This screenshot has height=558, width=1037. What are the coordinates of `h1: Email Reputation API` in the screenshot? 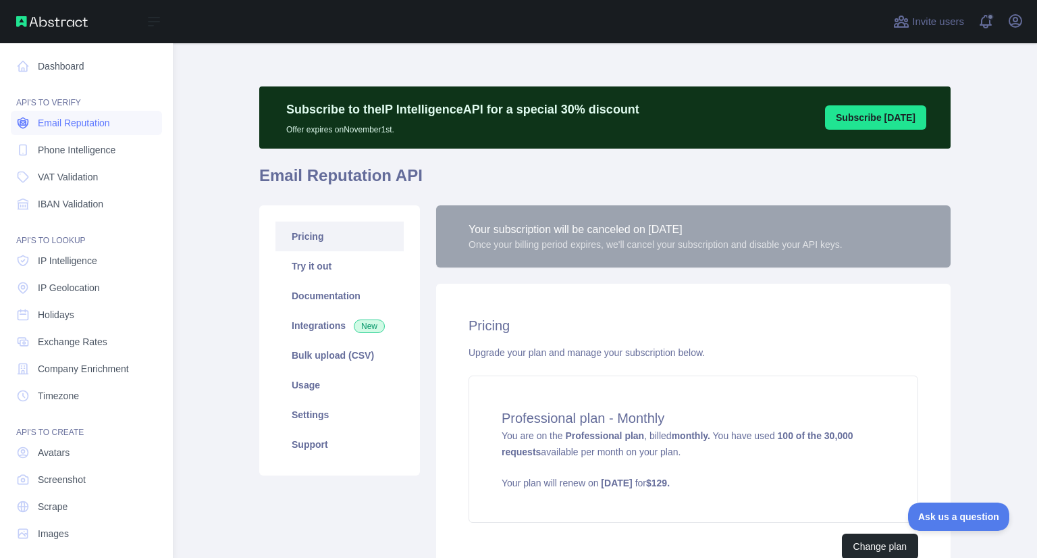 It's located at (605, 181).